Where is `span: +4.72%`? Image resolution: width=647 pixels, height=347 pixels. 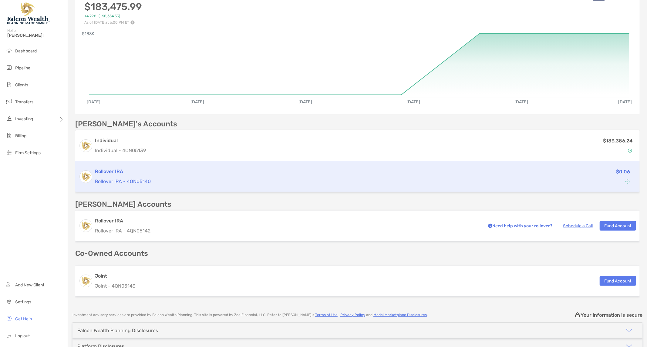
span: +4.72% is located at coordinates (90, 16).